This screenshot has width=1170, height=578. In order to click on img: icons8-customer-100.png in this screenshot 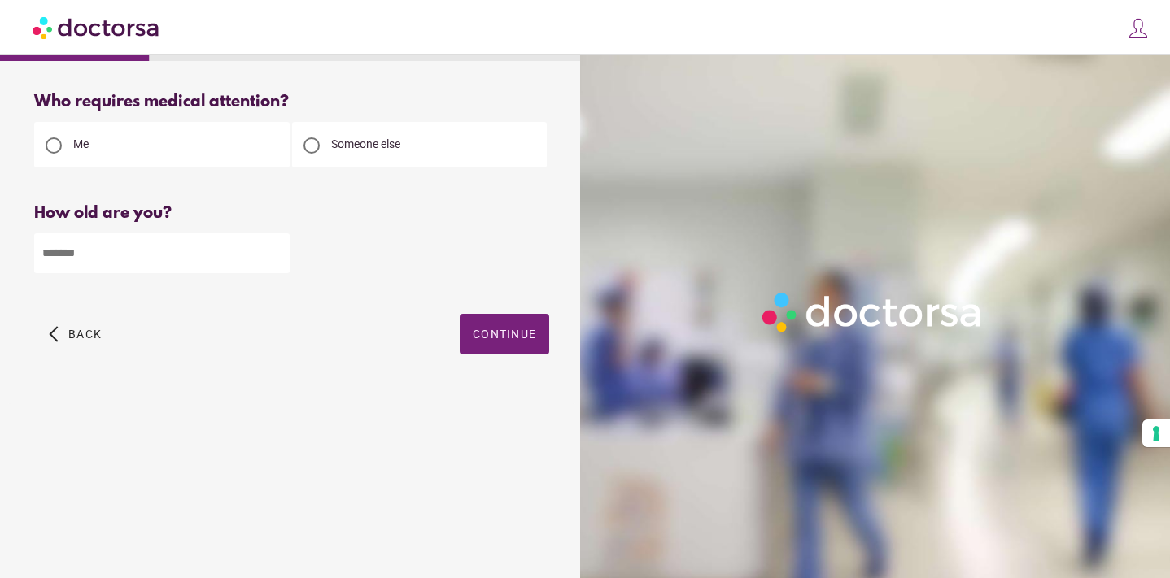, I will do `click(1138, 28)`.